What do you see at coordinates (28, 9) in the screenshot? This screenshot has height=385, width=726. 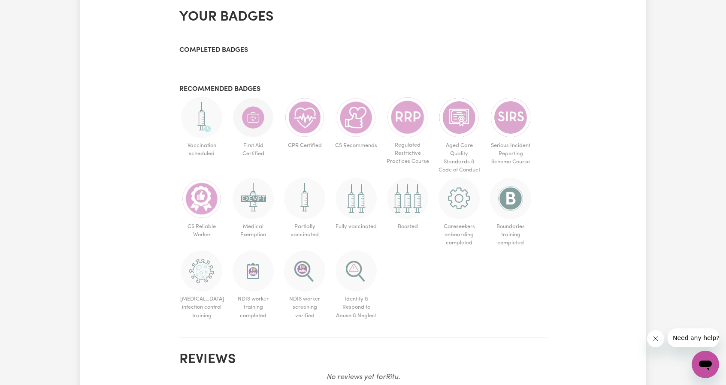 I see `span: Need any help?` at bounding box center [28, 9].